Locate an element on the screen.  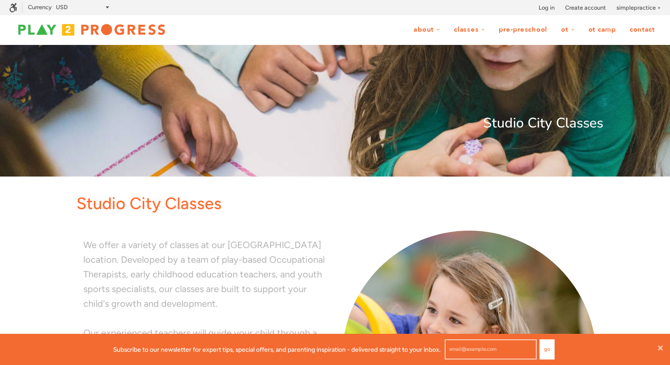
button: Go is located at coordinates (547, 349).